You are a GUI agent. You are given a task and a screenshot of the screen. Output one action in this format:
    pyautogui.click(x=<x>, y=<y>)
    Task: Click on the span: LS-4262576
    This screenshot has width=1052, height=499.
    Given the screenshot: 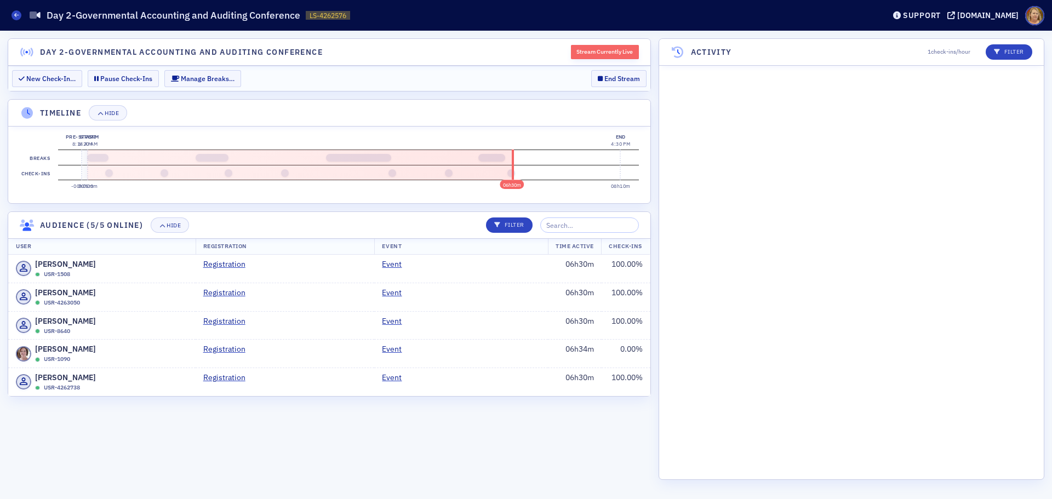 What is the action you would take?
    pyautogui.click(x=328, y=15)
    